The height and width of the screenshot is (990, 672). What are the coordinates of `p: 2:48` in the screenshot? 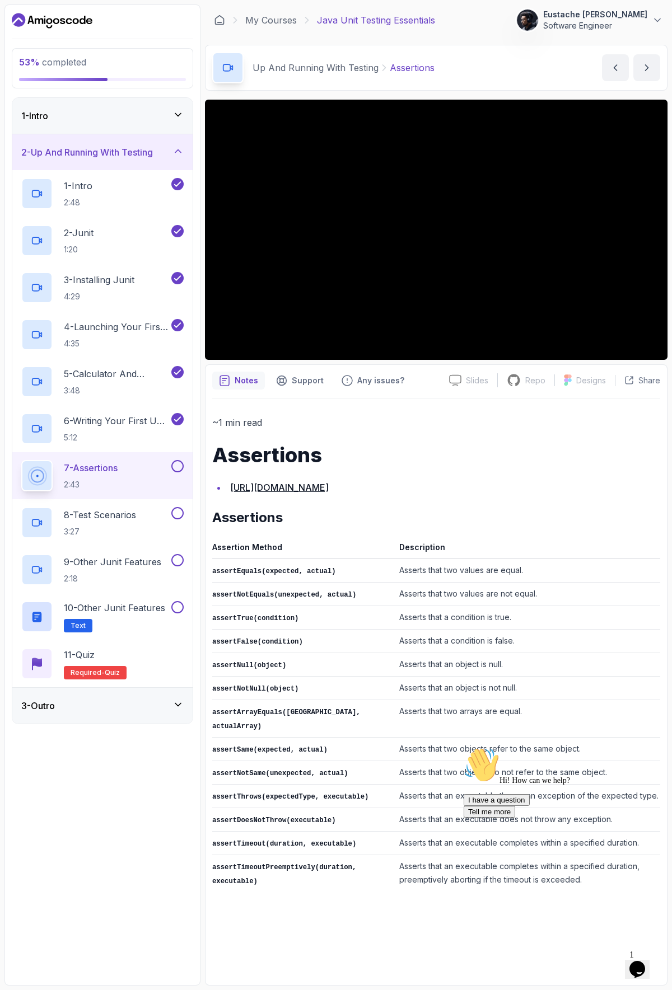 It's located at (78, 203).